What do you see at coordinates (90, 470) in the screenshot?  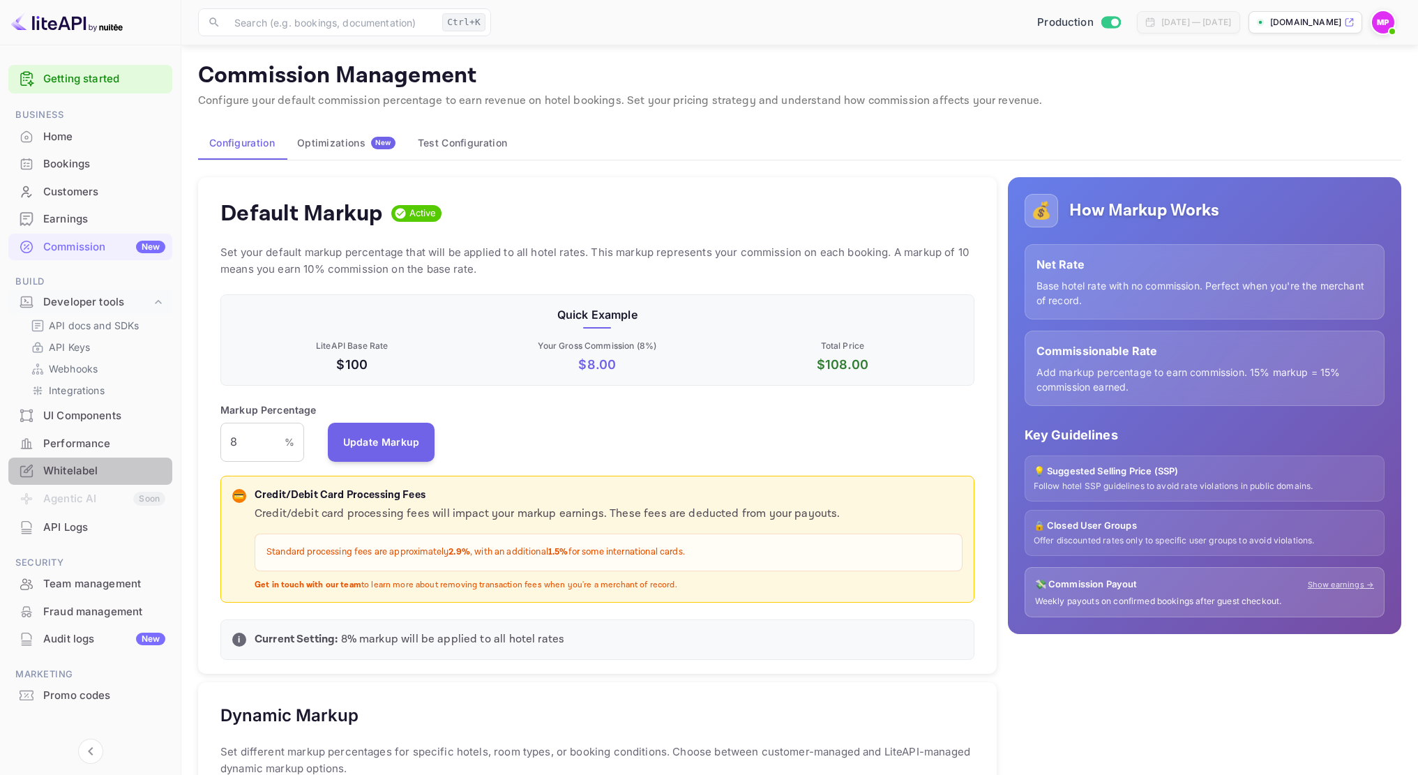 I see `a: Whitelabel` at bounding box center [90, 470].